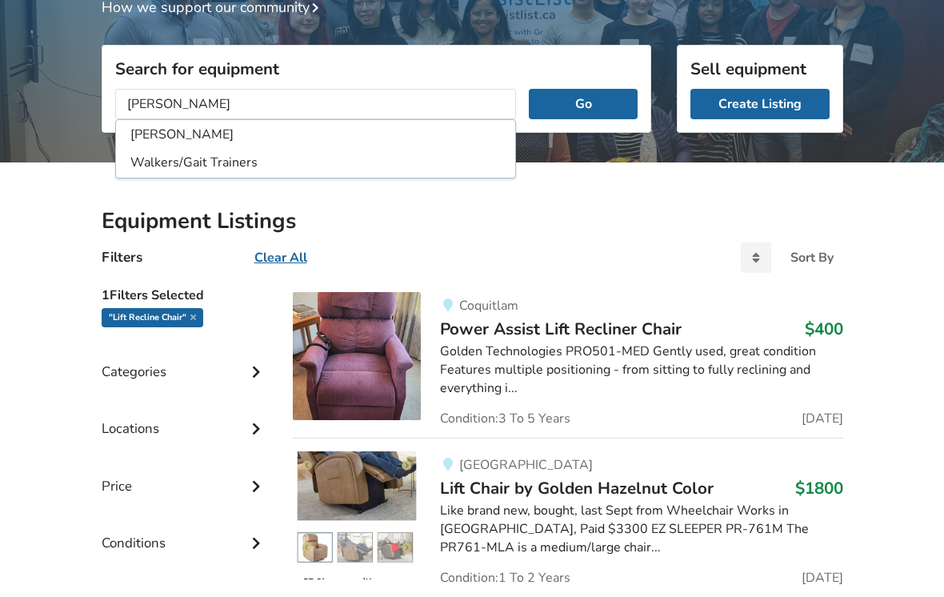 The width and height of the screenshot is (944, 597). What do you see at coordinates (641, 370) in the screenshot?
I see `div: Golden Technologies PRO501-MED Gently used, great condition Features multiple positioning - from ...` at bounding box center [641, 370].